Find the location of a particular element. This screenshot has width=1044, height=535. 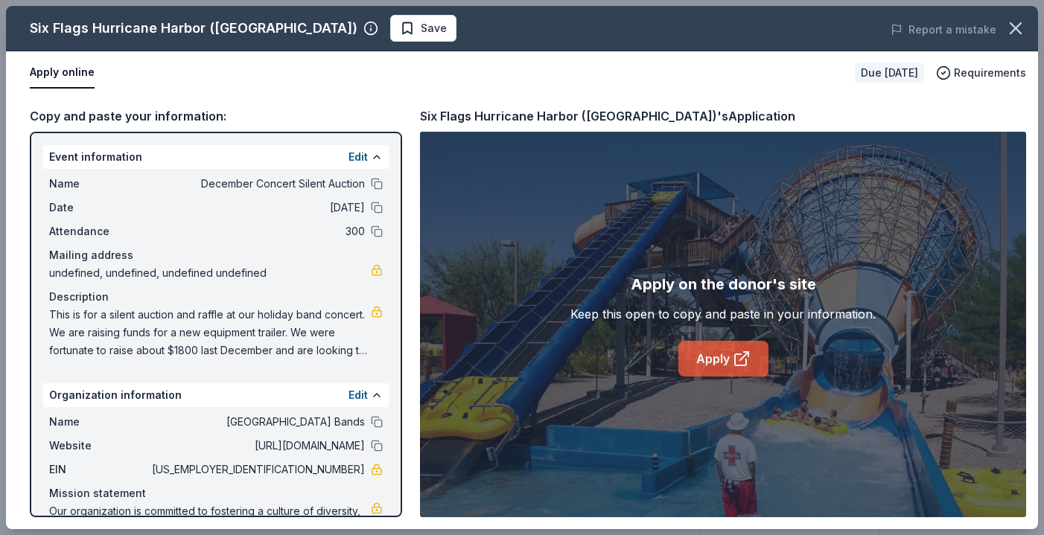

button: Requirements is located at coordinates (980, 73).